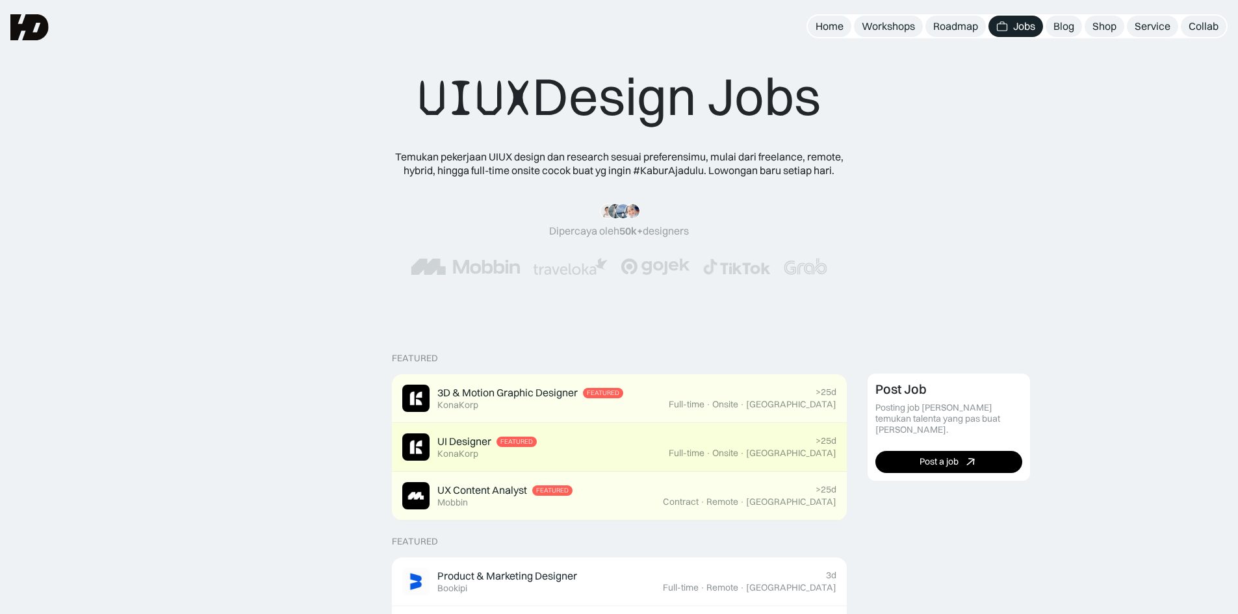  Describe the element at coordinates (631, 231) in the screenshot. I see `span: 50k+` at that location.